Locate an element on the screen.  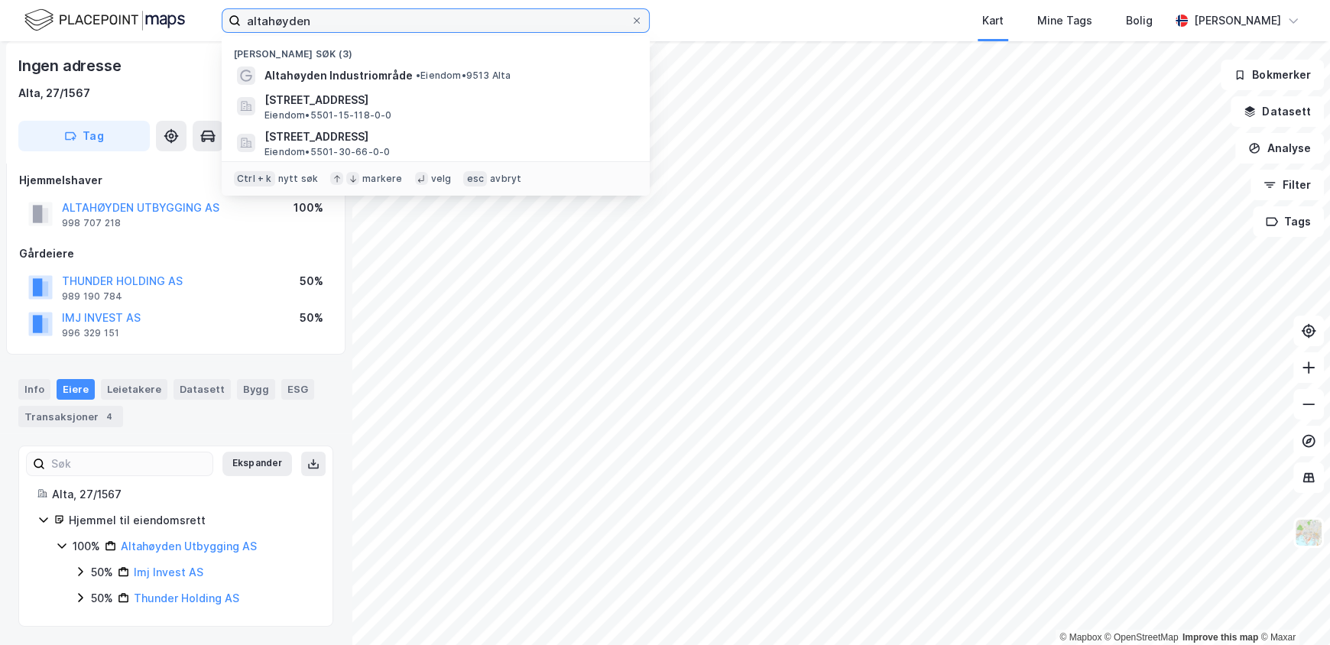
div: Simen sier… is located at coordinates (153, 171).